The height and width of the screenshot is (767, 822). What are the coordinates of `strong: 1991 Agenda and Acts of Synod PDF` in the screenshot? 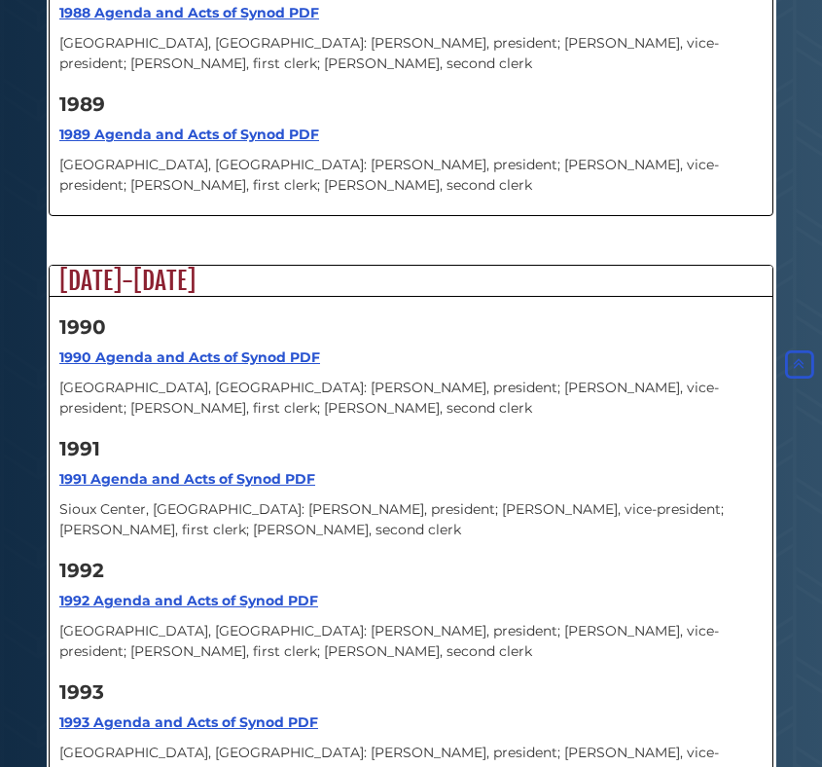 It's located at (187, 479).